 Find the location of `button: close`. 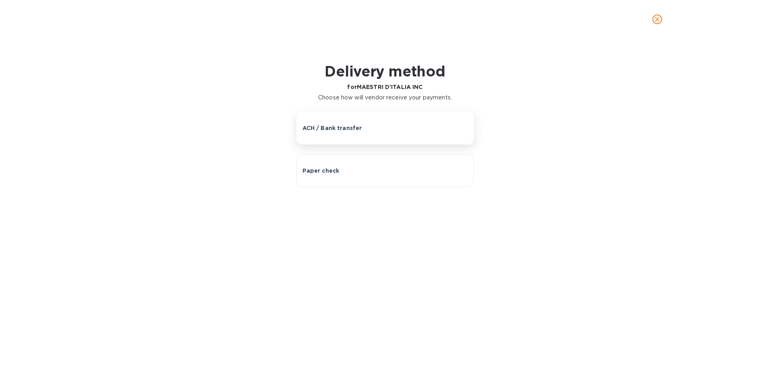

button: close is located at coordinates (657, 19).